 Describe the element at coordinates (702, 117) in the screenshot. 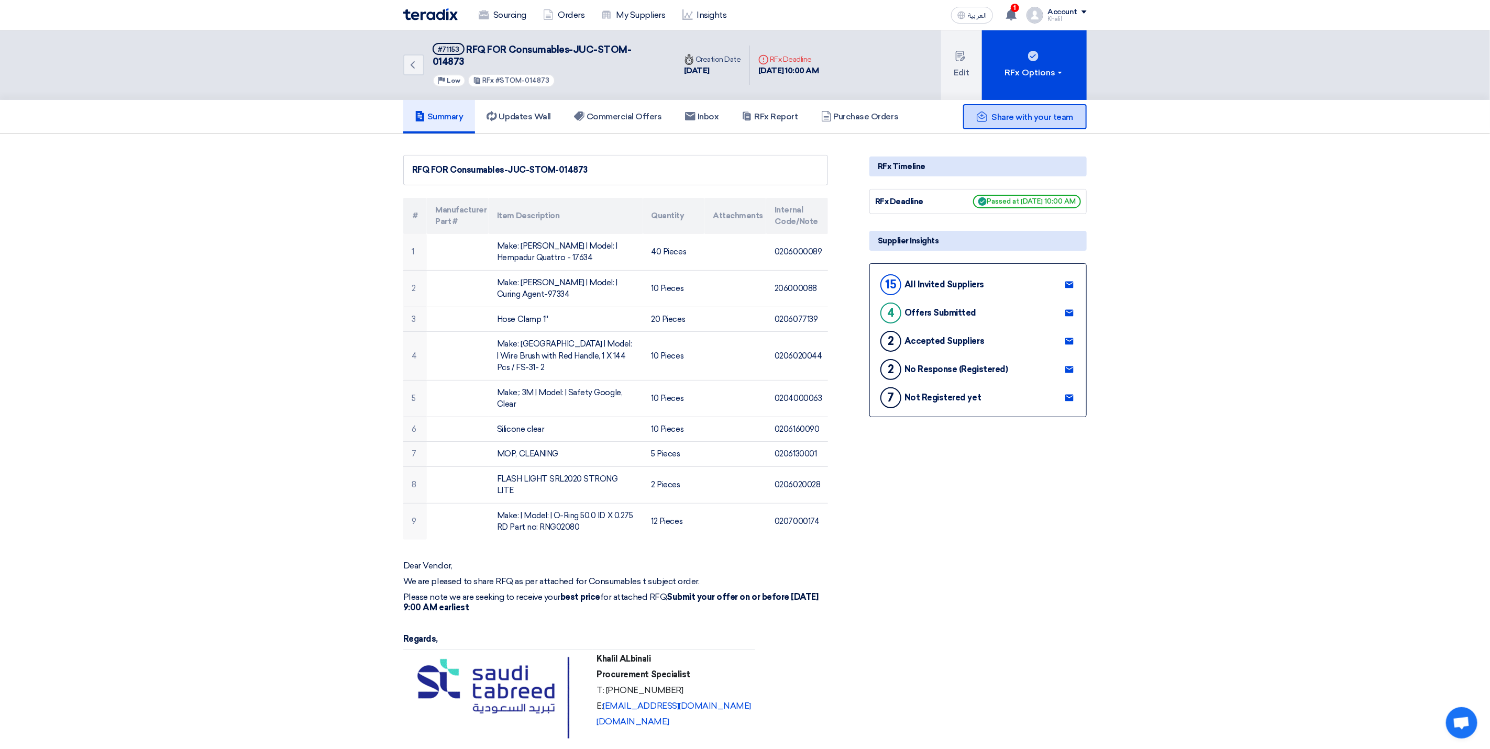

I see `h5: Inbox` at that location.